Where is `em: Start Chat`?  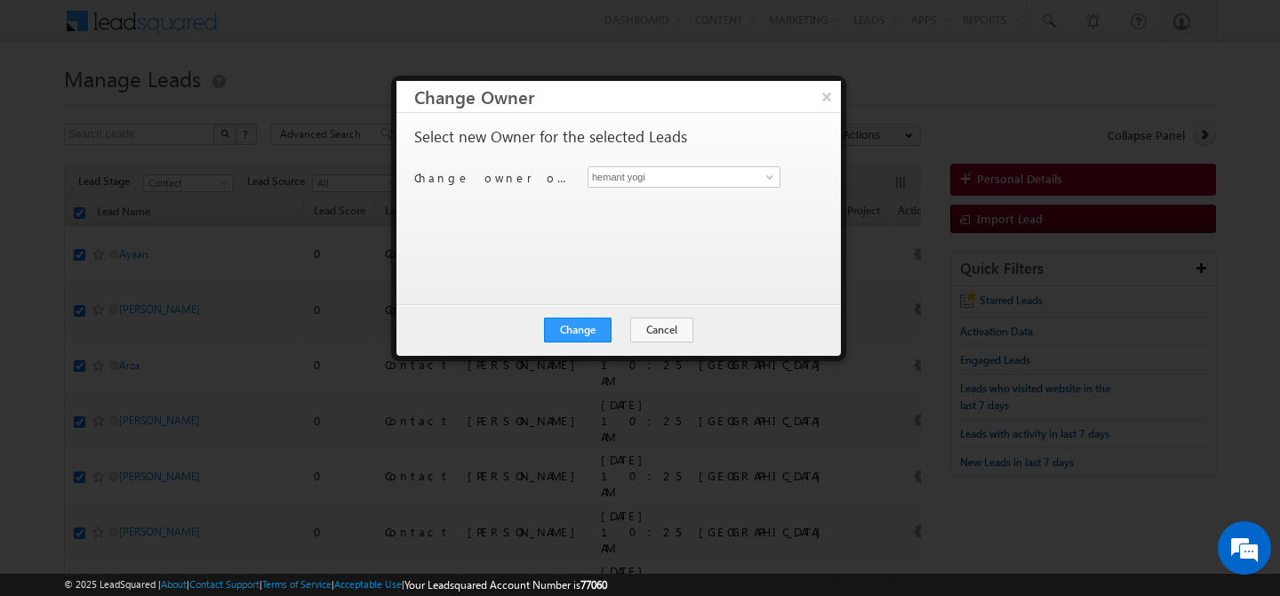 em: Start Chat is located at coordinates (282, 476).